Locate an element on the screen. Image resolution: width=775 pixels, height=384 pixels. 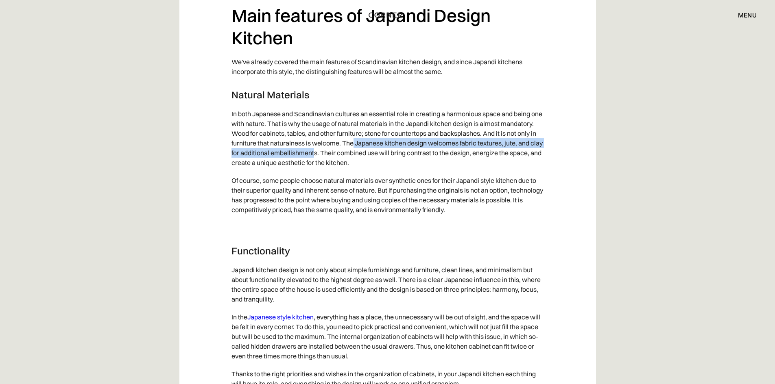
p: Japandi kitchen design is not only about simple furnishings and furniture, clean lines, and minim... is located at coordinates (388, 285).